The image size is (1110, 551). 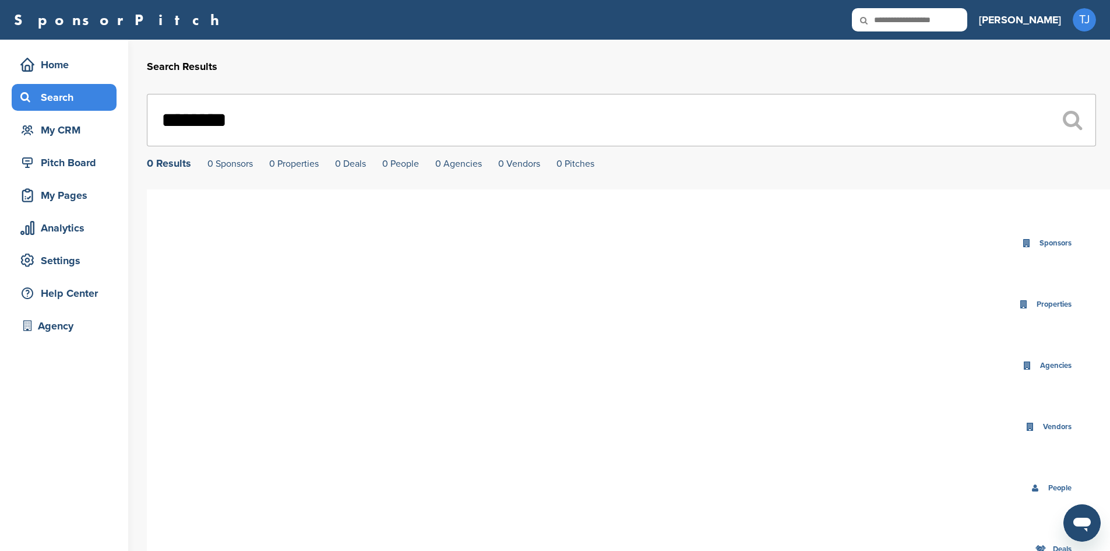 I want to click on div: My CRM, so click(x=67, y=130).